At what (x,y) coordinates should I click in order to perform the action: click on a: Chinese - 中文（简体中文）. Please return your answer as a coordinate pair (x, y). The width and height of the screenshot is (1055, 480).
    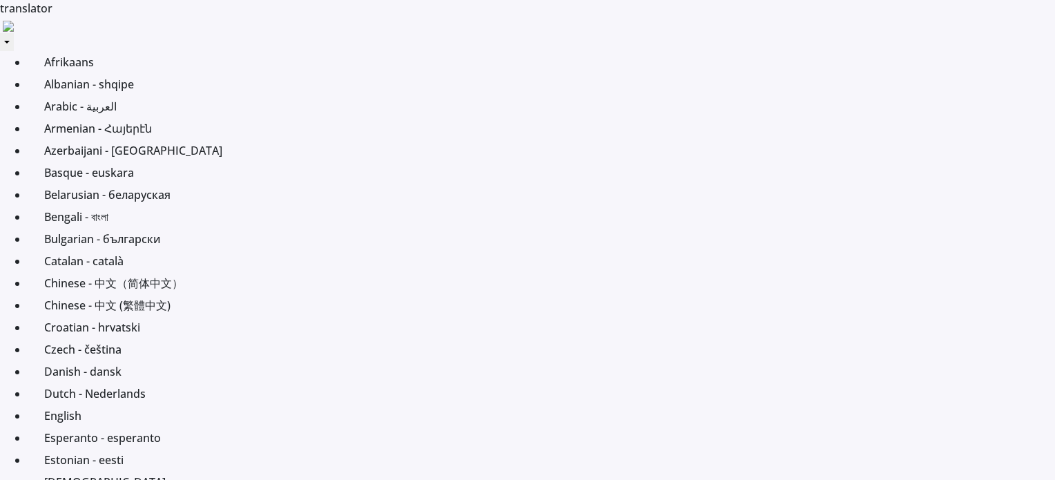
    Looking at the image, I should click on (541, 283).